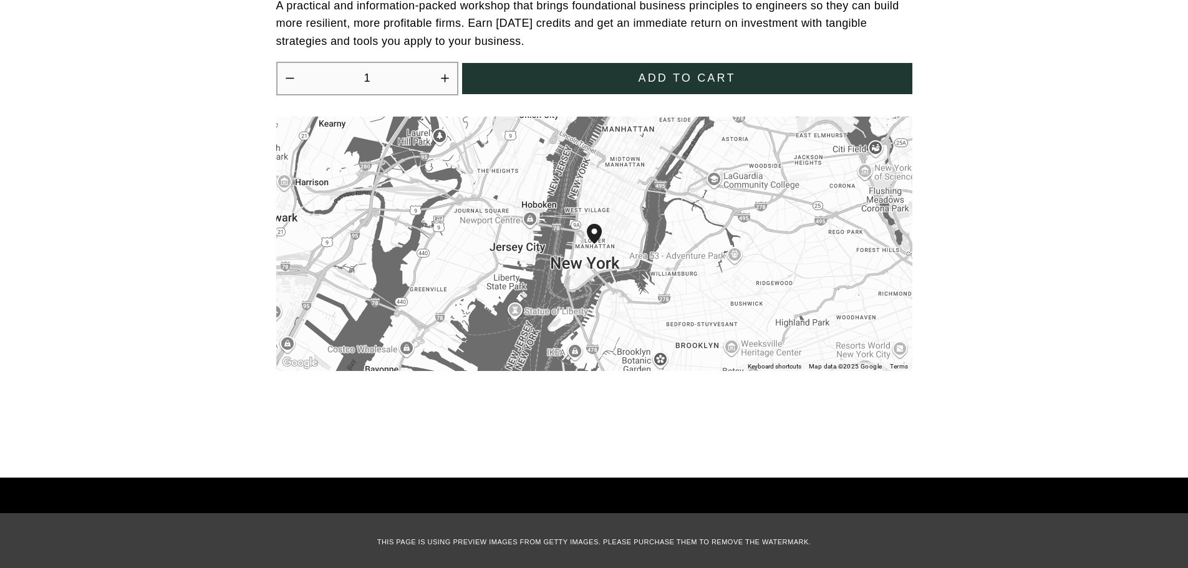  Describe the element at coordinates (845, 366) in the screenshot. I see `span: Map data ©2025 Google` at that location.